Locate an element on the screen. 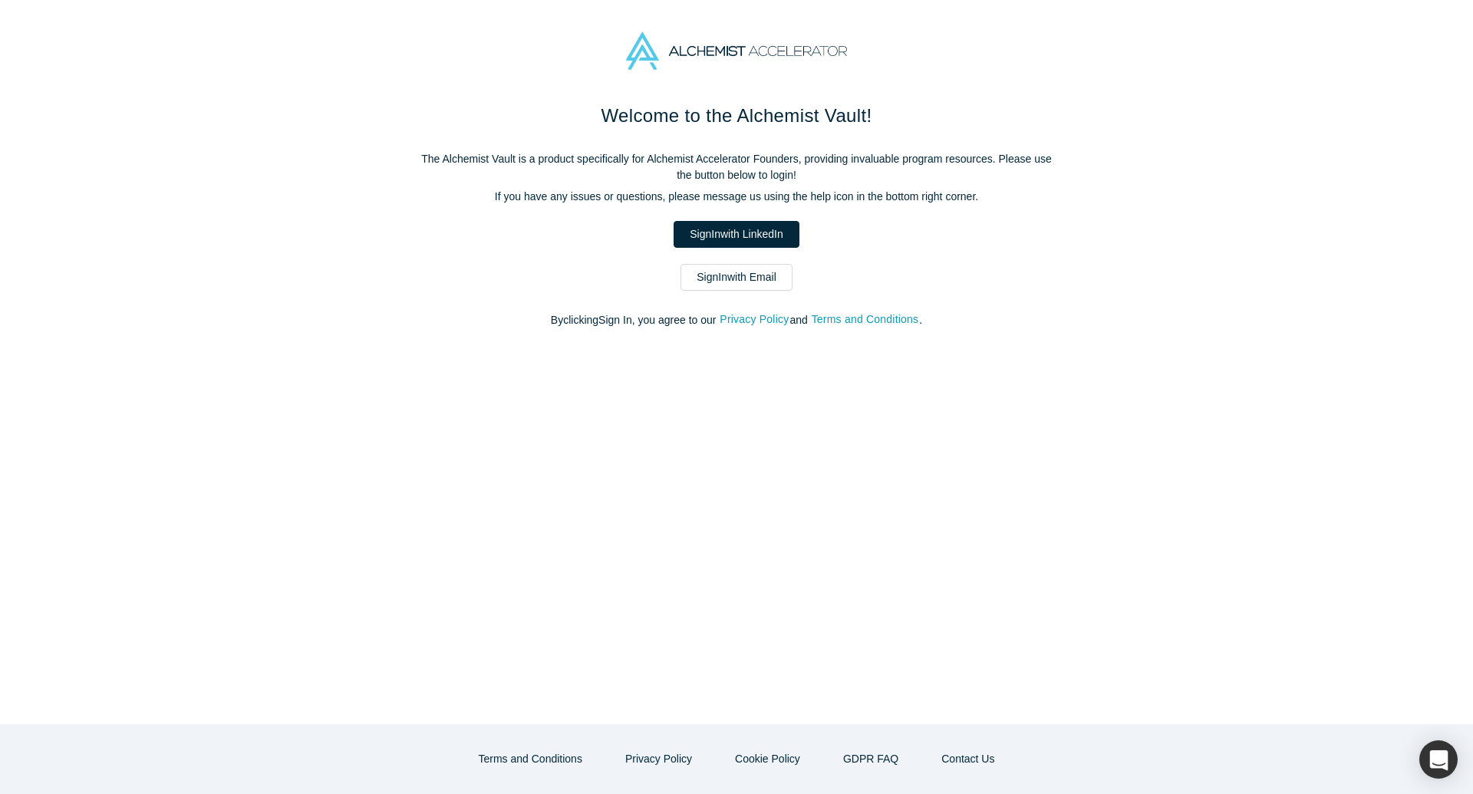 This screenshot has height=794, width=1473. p: By clicking Sign In , you agree to our and . is located at coordinates (737, 320).